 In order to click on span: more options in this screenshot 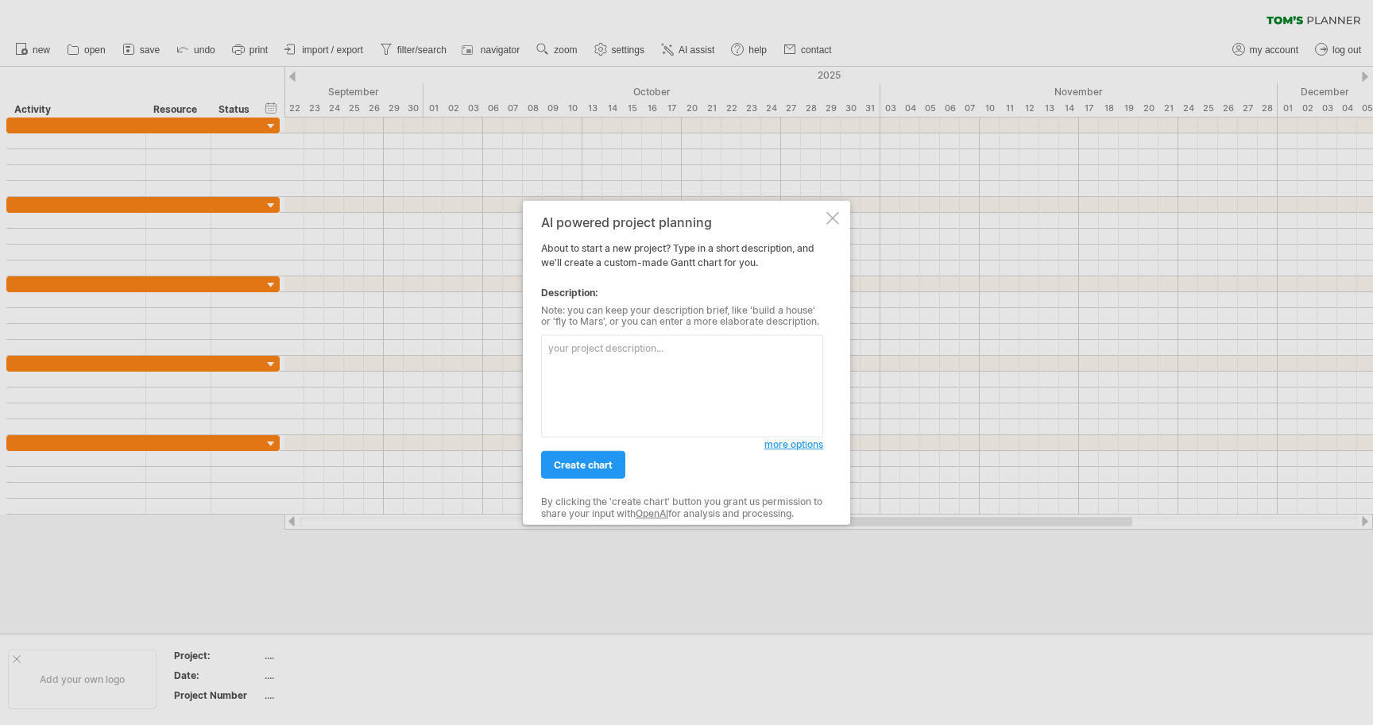, I will do `click(794, 444)`.